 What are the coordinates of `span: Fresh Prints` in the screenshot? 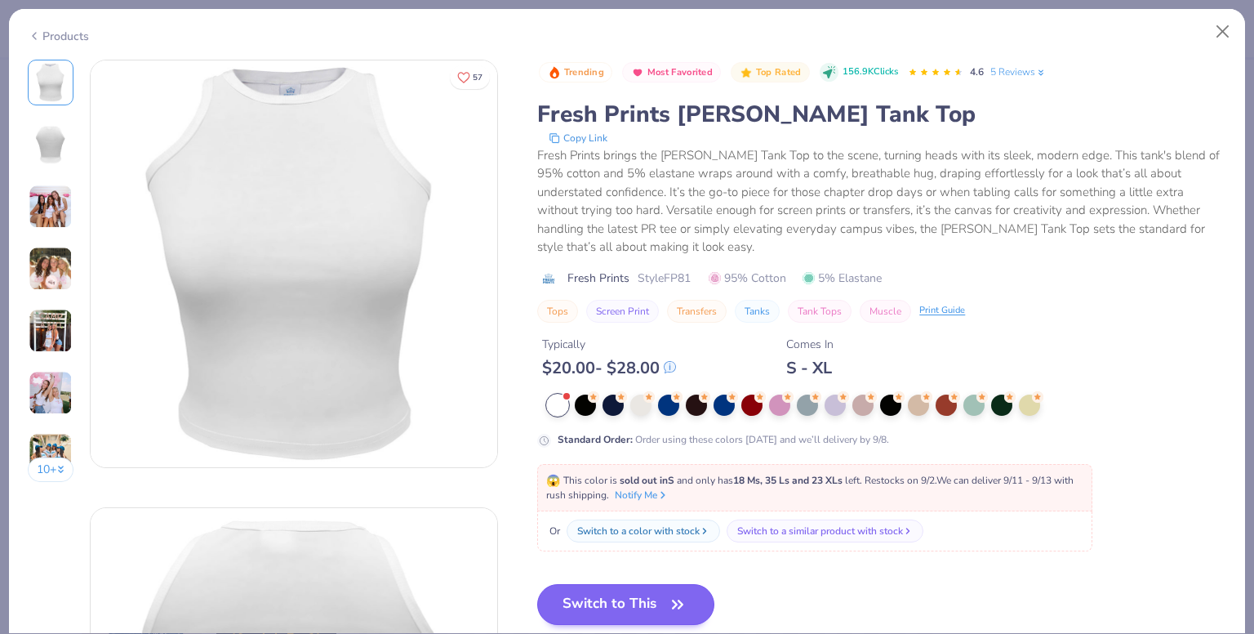 It's located at (599, 278).